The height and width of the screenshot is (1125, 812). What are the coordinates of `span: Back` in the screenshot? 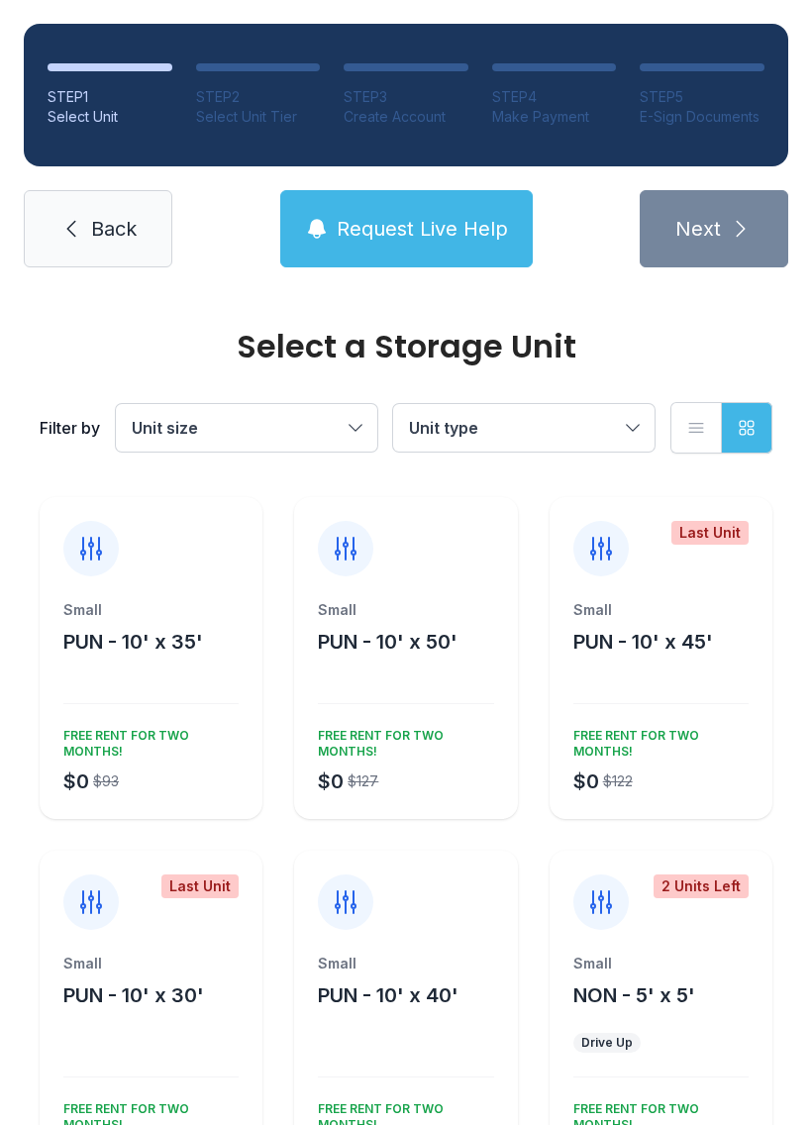 It's located at (114, 229).